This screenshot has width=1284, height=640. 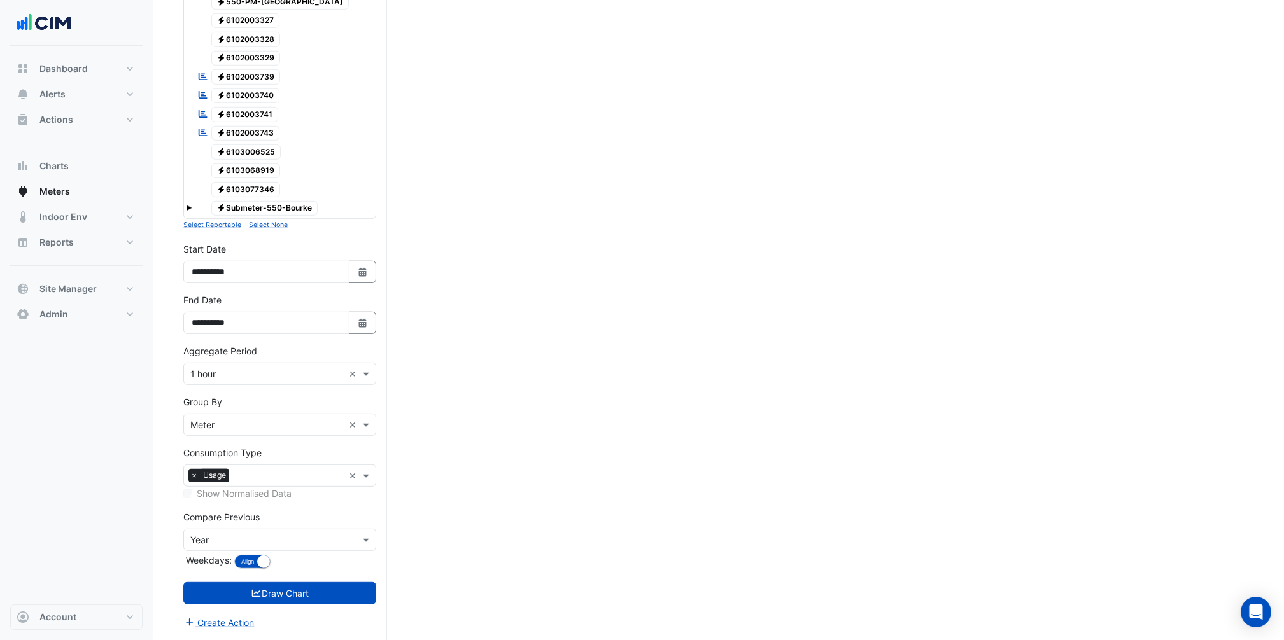 I want to click on button: Draw Chart, so click(x=279, y=593).